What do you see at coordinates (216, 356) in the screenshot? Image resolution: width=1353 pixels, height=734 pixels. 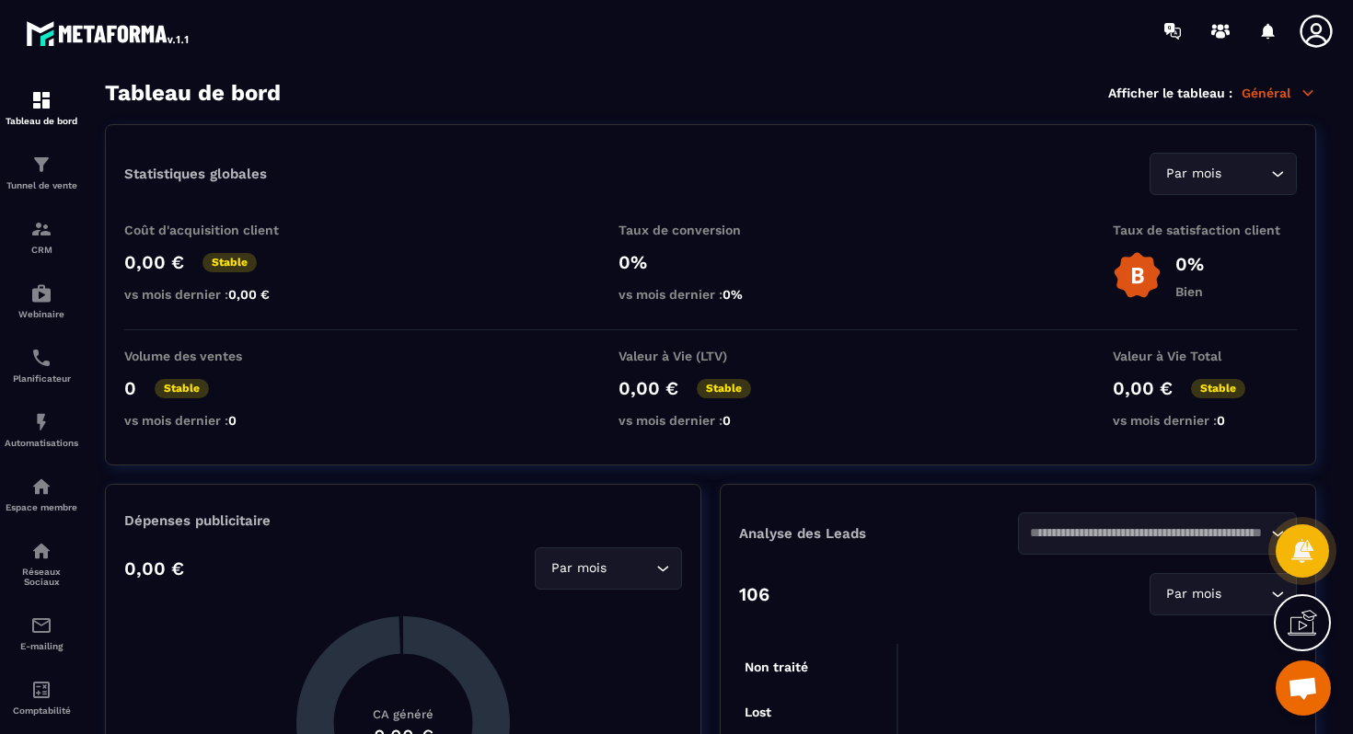 I see `p: Volume des ventes` at bounding box center [216, 356].